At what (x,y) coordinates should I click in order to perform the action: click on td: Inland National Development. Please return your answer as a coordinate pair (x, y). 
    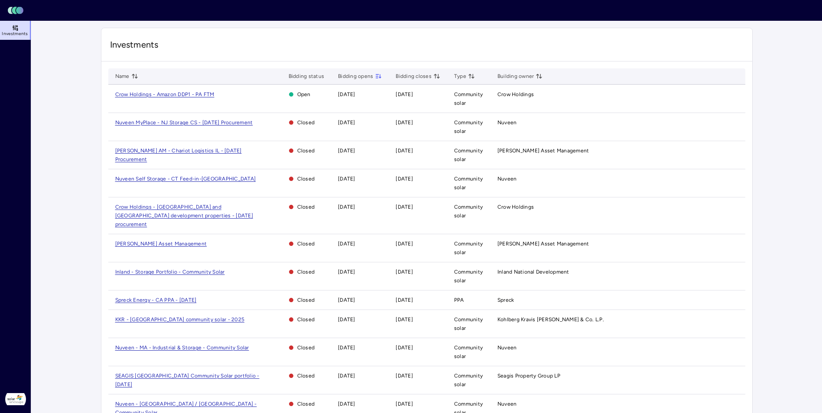
    Looking at the image, I should click on (618, 276).